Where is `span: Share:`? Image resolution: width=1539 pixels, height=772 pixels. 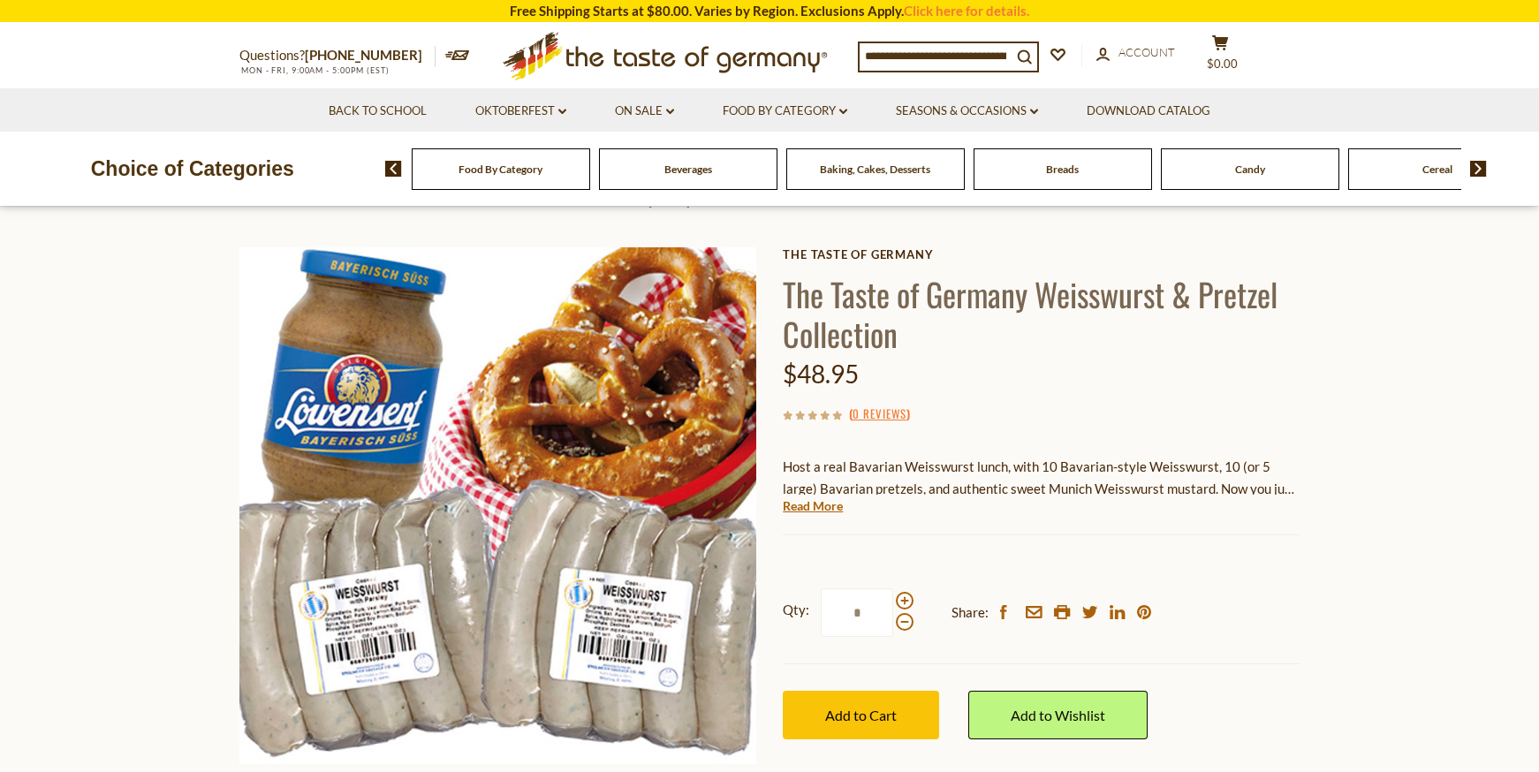
span: Share: is located at coordinates (970, 612).